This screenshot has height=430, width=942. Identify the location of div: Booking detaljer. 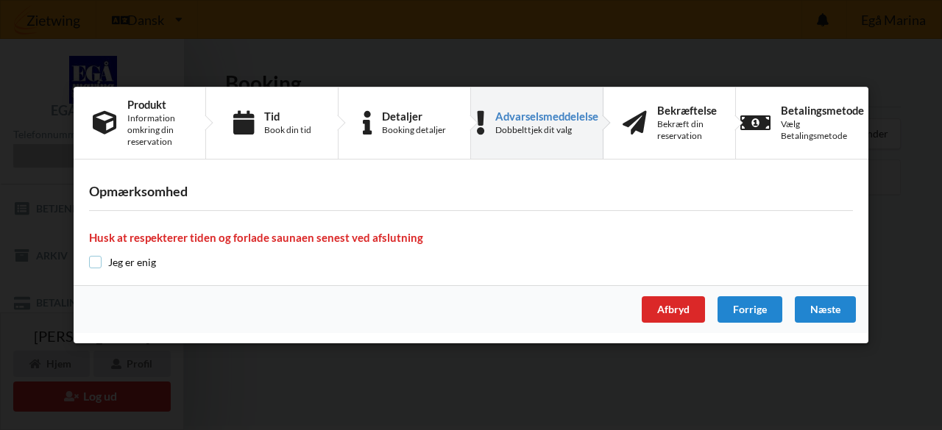
(413, 130).